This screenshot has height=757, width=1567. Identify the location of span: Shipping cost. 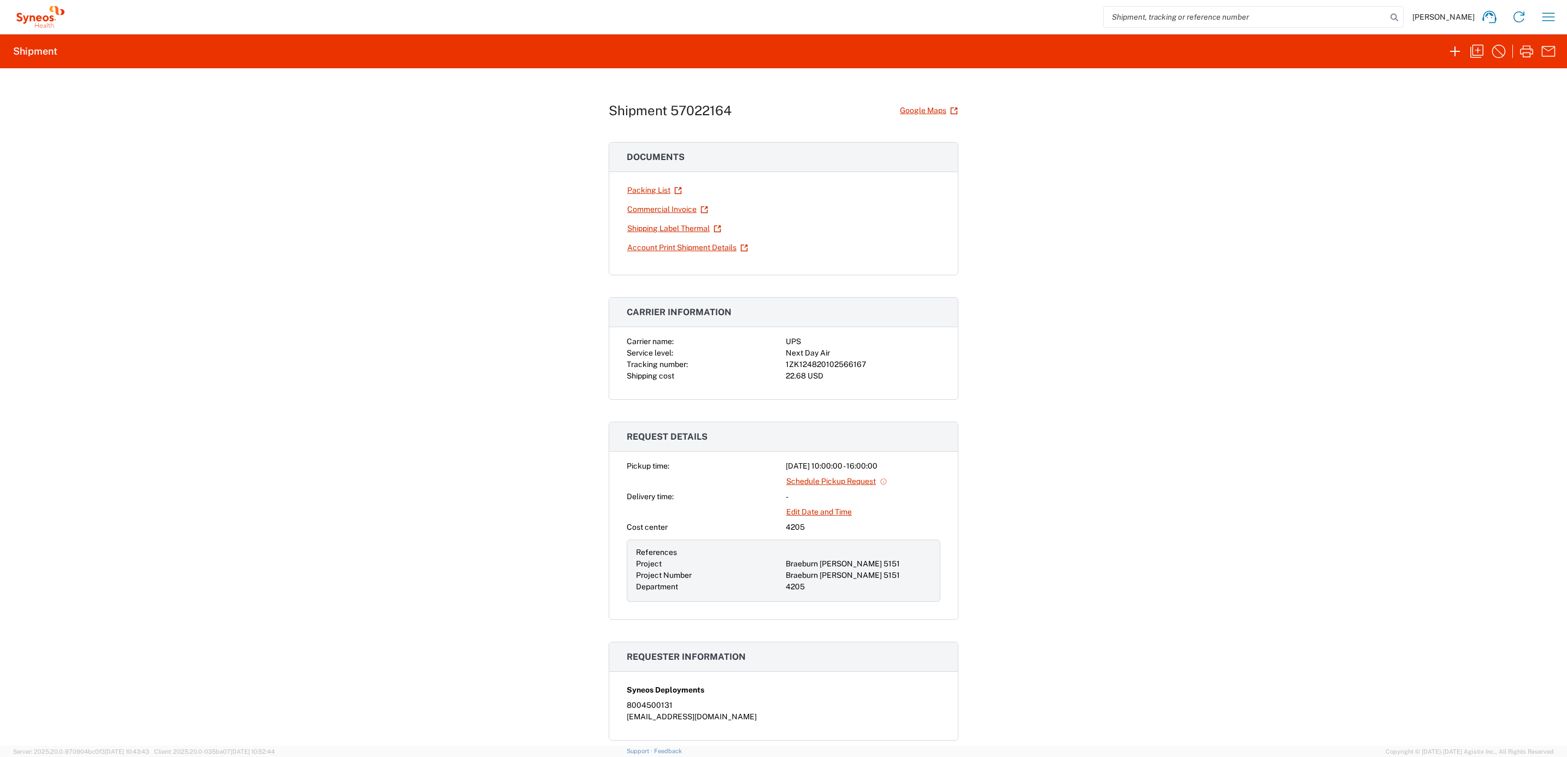
(650, 376).